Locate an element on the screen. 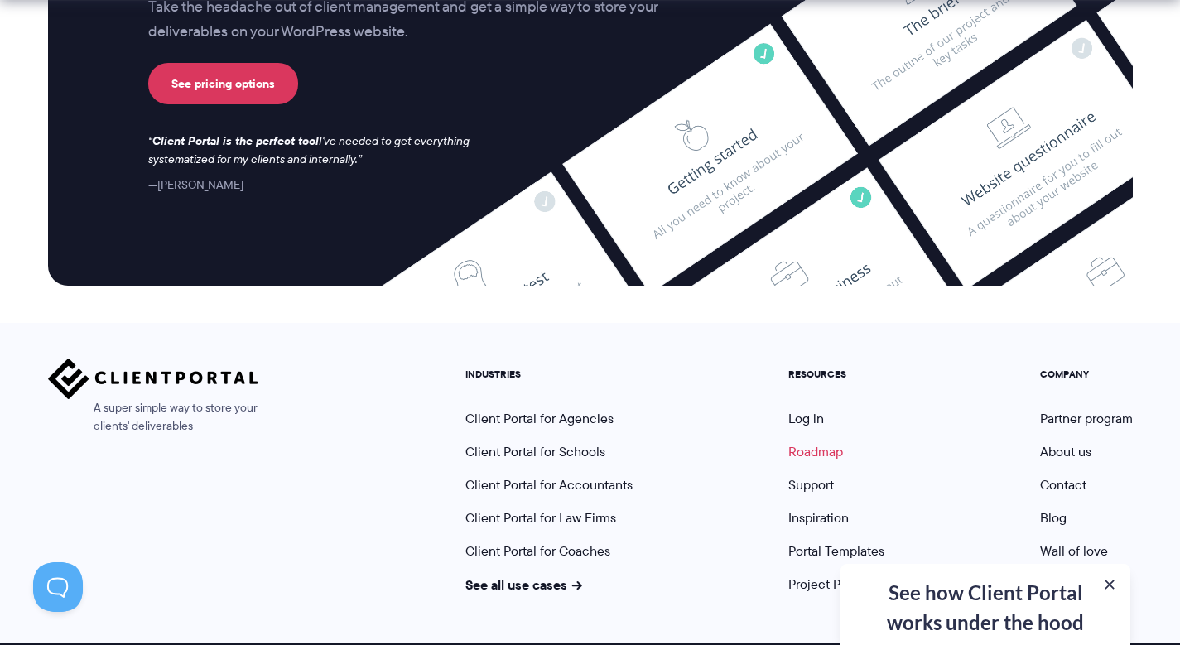  a: Client Portal for Accountants is located at coordinates (549, 485).